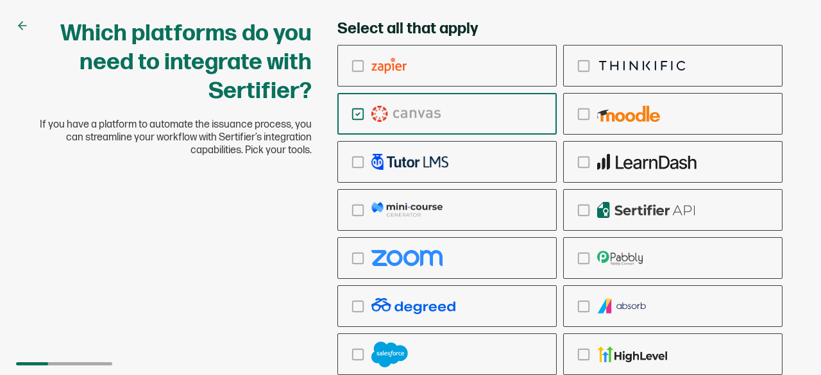 The image size is (821, 375). What do you see at coordinates (413, 306) in the screenshot?
I see `img: degreed` at bounding box center [413, 306].